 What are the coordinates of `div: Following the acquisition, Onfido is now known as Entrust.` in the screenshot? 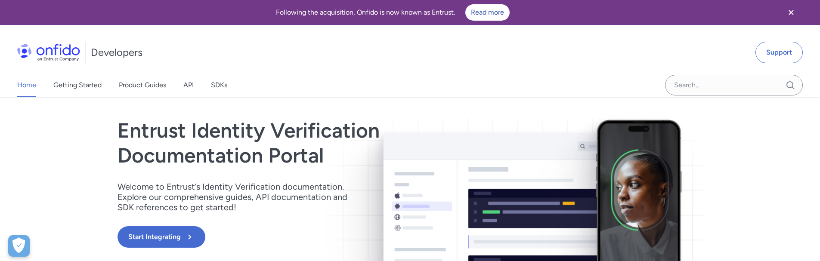 It's located at (393, 12).